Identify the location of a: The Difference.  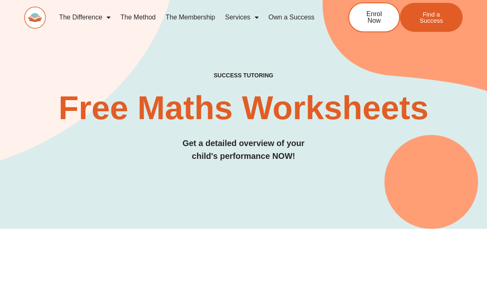
(85, 17).